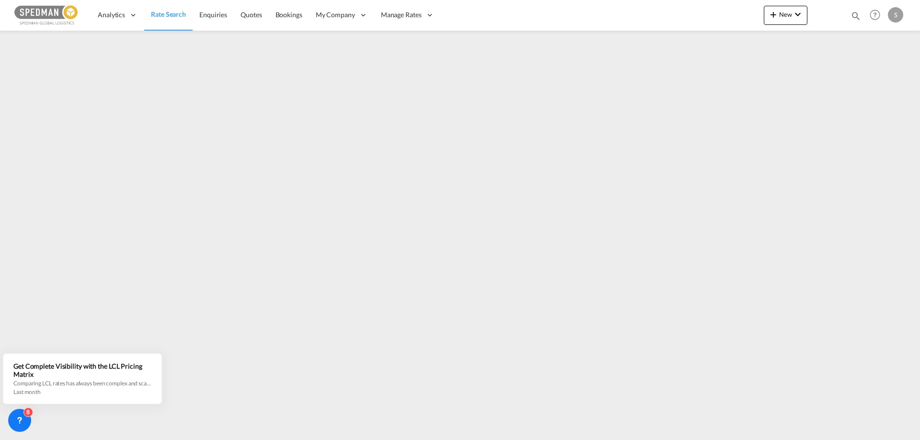 This screenshot has height=440, width=920. What do you see at coordinates (289, 14) in the screenshot?
I see `span: Bookings` at bounding box center [289, 14].